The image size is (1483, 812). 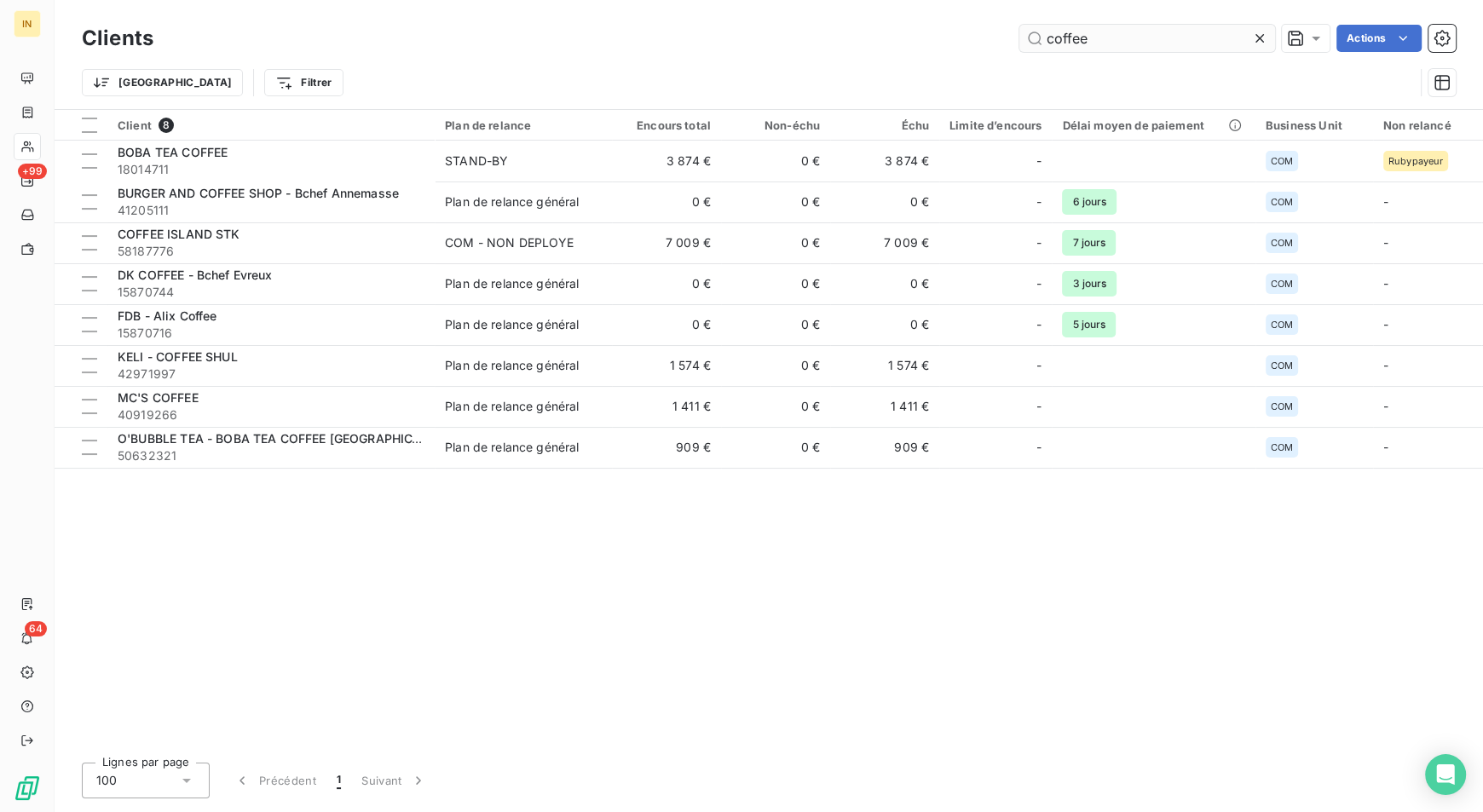 I want to click on span: 64, so click(x=36, y=628).